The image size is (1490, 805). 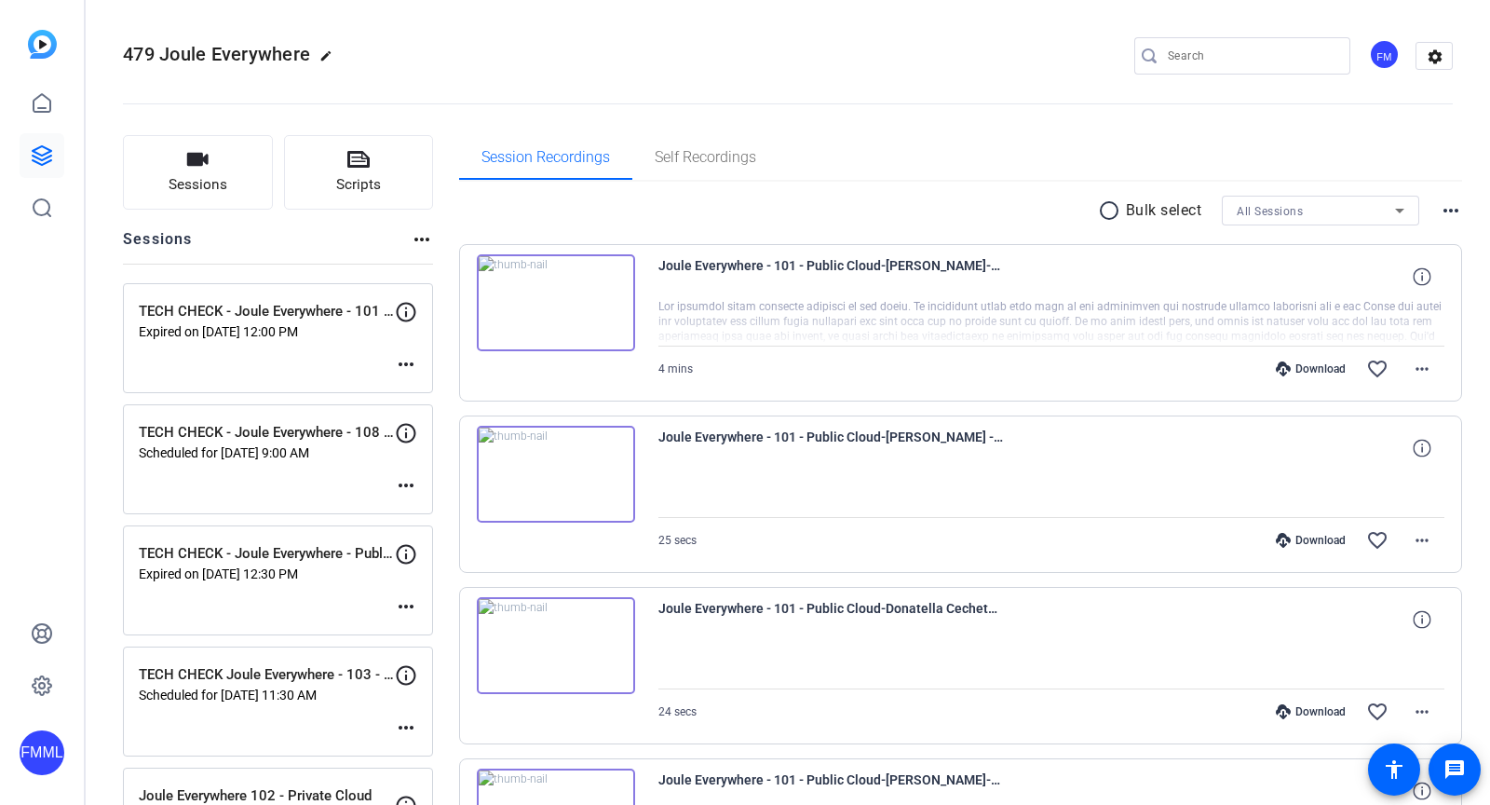 What do you see at coordinates (1435, 57) in the screenshot?
I see `mat-icon: settings` at bounding box center [1435, 57].